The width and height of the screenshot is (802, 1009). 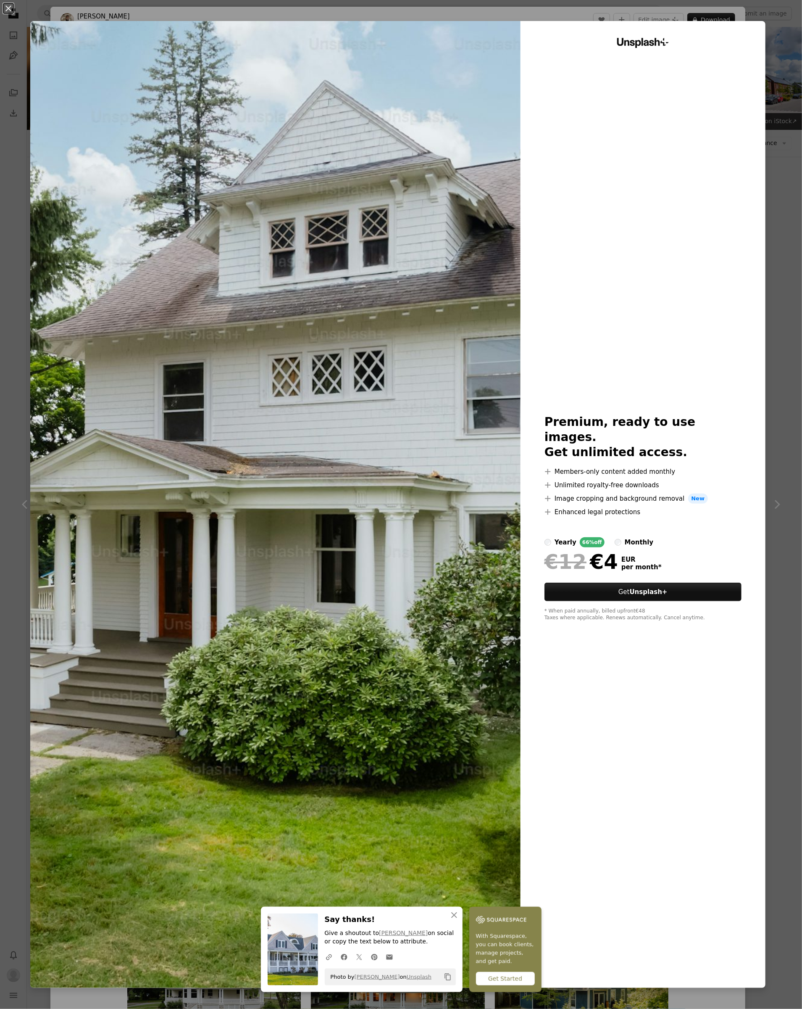 I want to click on a: Share on Facebook, so click(x=344, y=957).